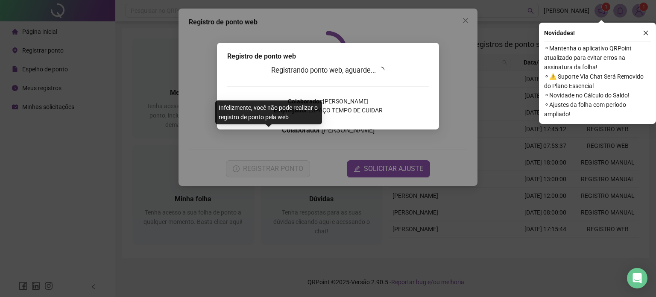  What do you see at coordinates (268, 112) in the screenshot?
I see `div: Infelizmente, você não pode realizar o registro de ponto pela web` at bounding box center [268, 112].